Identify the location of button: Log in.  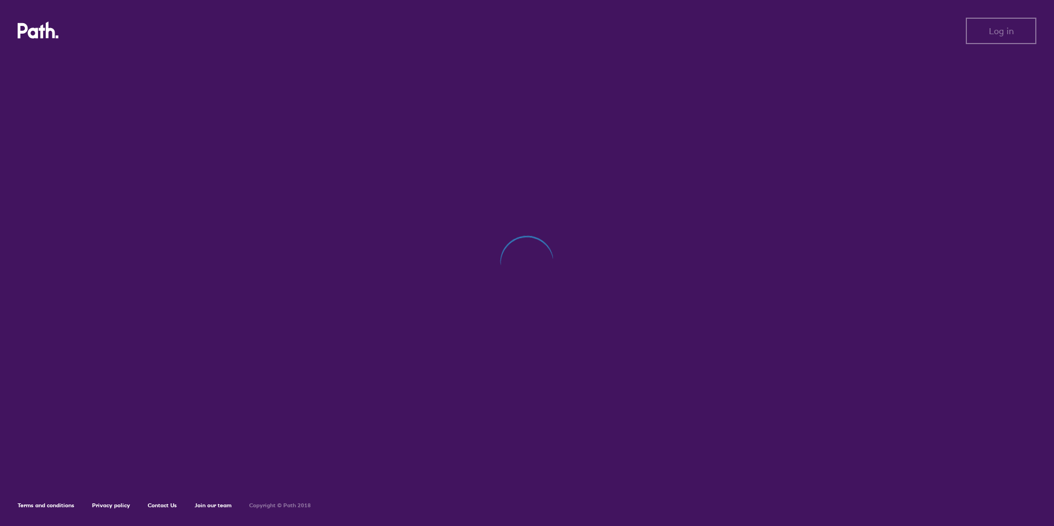
(1001, 31).